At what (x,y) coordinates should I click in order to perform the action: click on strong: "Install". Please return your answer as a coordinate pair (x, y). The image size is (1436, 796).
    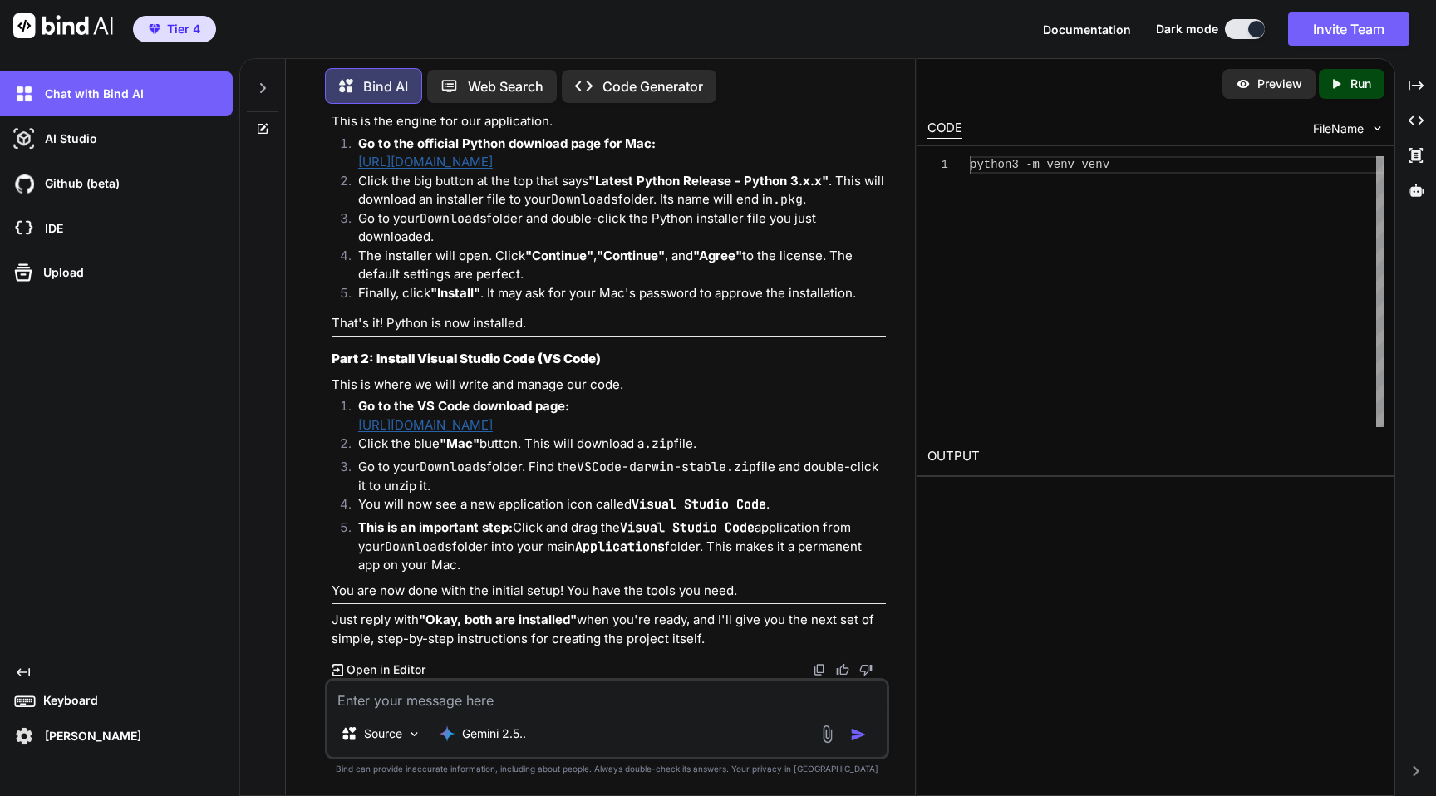
    Looking at the image, I should click on (455, 292).